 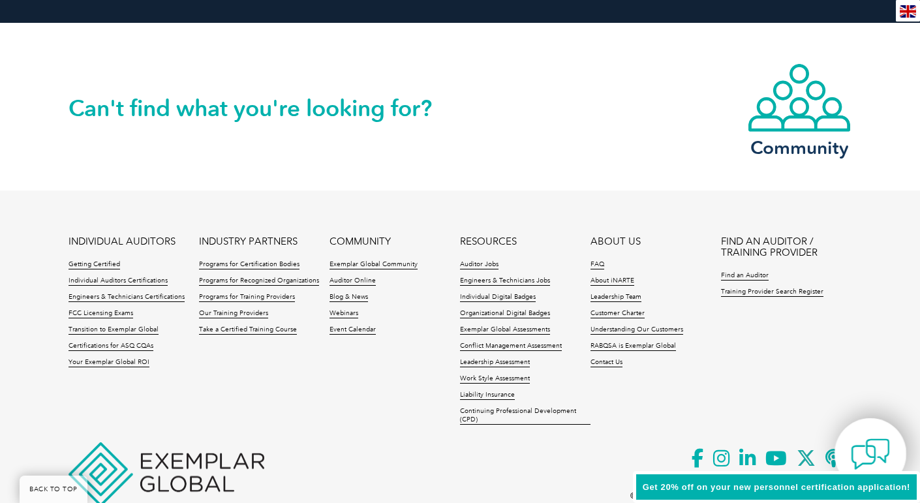 I want to click on a: Your Exemplar Global ROI, so click(x=109, y=363).